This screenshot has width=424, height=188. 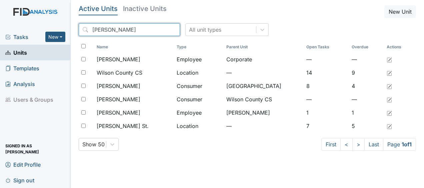 What do you see at coordinates (400, 47) in the screenshot?
I see `th: Actions` at bounding box center [400, 47].